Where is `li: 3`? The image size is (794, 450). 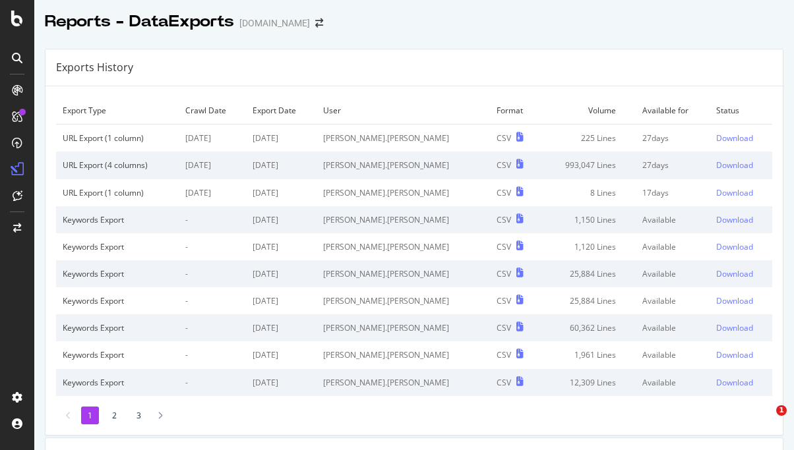
li: 3 is located at coordinates (138, 415).